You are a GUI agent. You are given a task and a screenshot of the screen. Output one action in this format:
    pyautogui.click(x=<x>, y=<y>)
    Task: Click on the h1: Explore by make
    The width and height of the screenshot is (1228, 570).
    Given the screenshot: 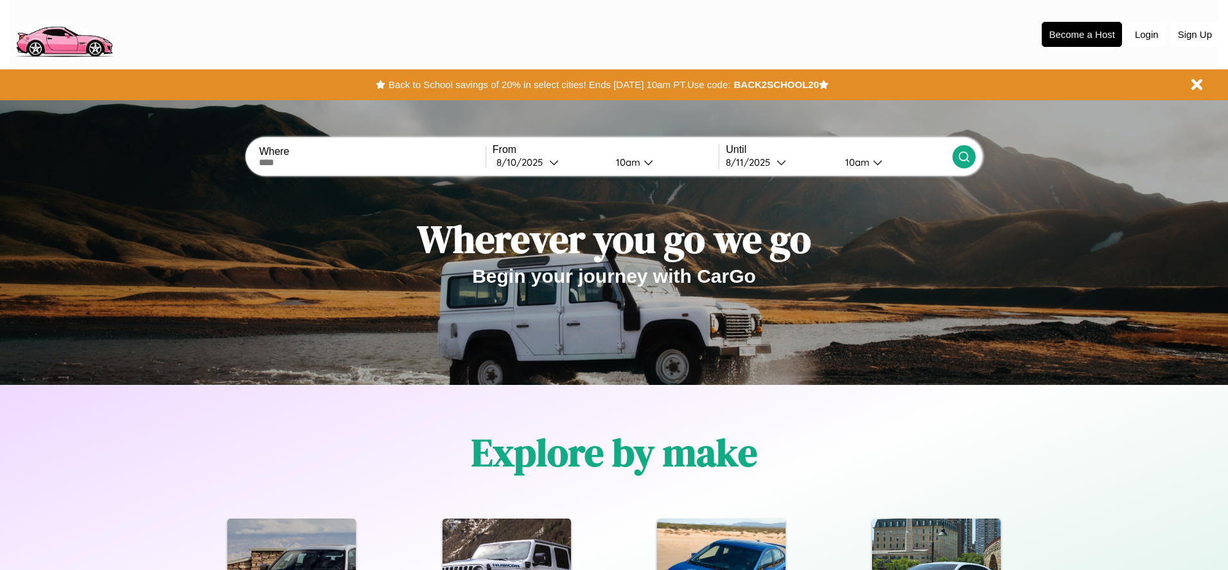 What is the action you would take?
    pyautogui.click(x=614, y=452)
    